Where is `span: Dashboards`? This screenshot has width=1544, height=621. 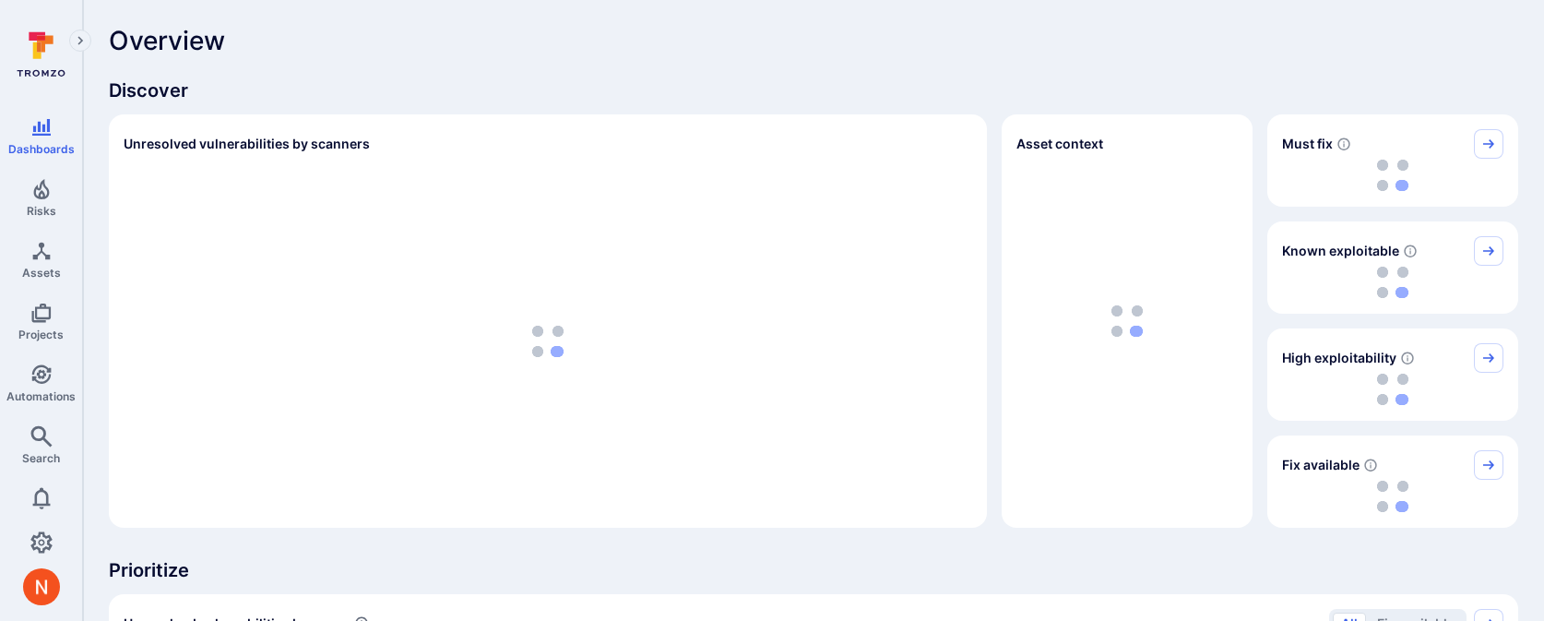
span: Dashboards is located at coordinates (41, 148).